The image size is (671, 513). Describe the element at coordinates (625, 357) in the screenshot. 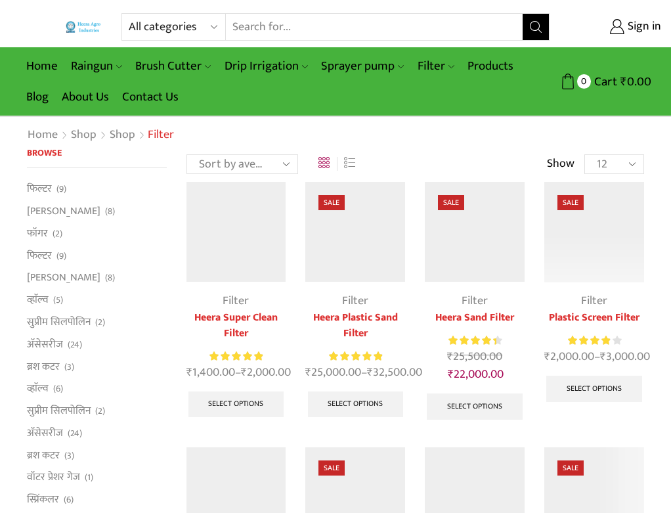

I see `bdi: 3,000.00` at that location.